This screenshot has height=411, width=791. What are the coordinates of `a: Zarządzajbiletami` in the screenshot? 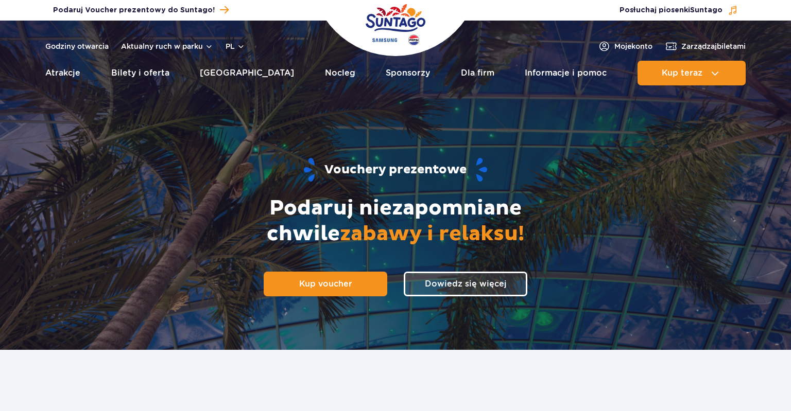 It's located at (705, 46).